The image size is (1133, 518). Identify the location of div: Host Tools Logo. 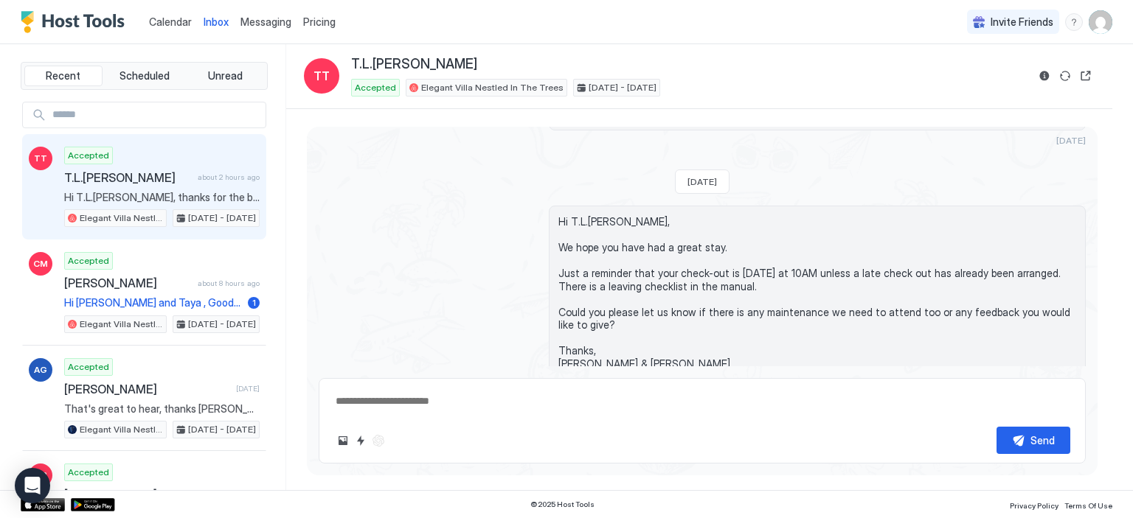
(76, 22).